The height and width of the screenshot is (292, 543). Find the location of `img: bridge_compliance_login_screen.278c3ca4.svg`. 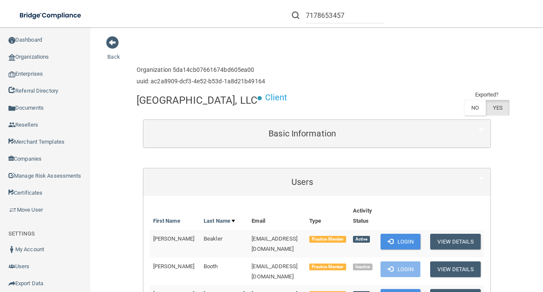

img: bridge_compliance_login_screen.278c3ca4.svg is located at coordinates (51, 15).